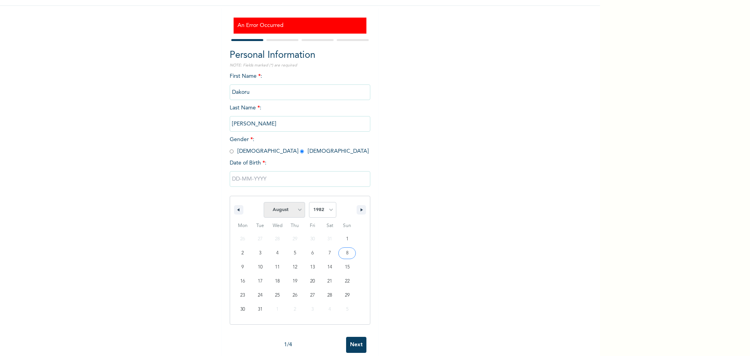  I want to click on button: 1, so click(347, 239).